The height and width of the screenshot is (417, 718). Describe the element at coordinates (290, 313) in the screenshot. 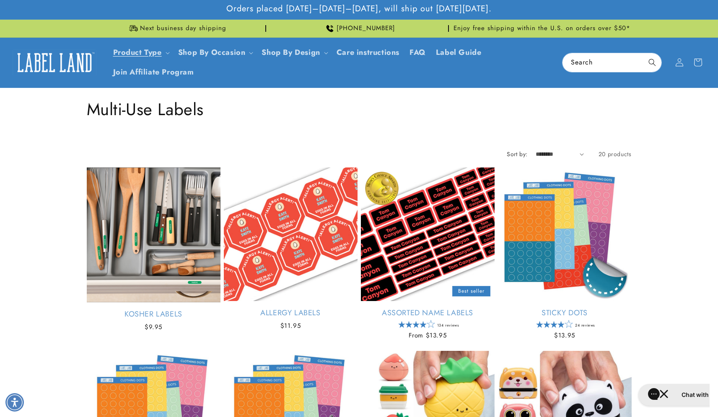

I see `a: Allergy Labels` at that location.